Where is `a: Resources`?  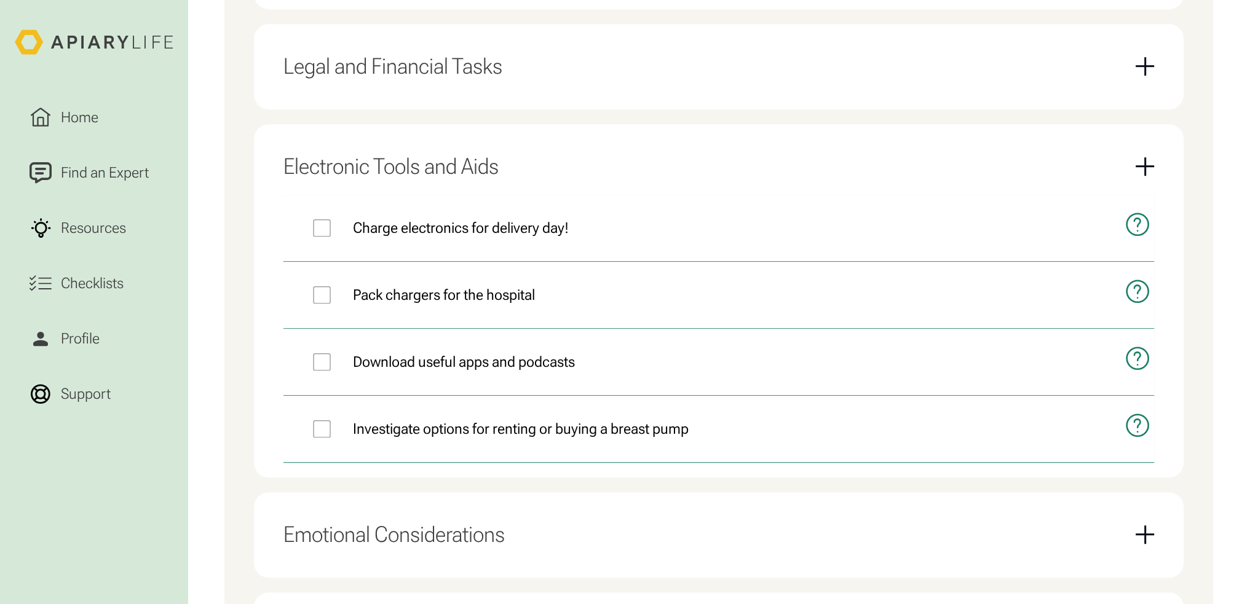
a: Resources is located at coordinates (93, 228).